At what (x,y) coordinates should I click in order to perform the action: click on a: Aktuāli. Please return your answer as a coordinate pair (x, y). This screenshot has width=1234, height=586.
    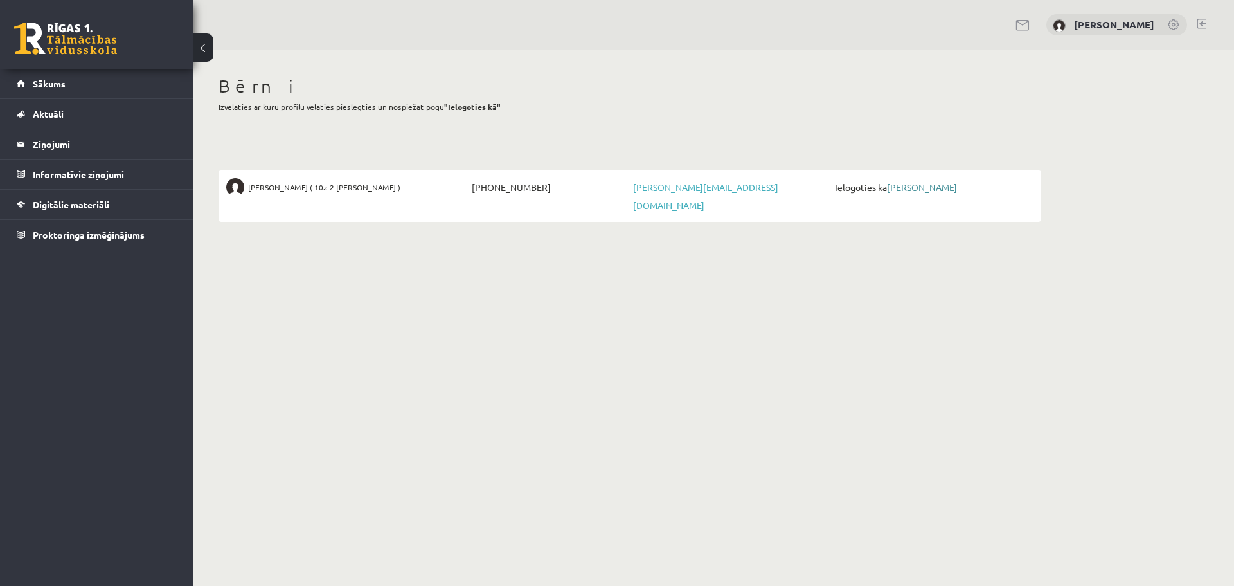
    Looking at the image, I should click on (96, 114).